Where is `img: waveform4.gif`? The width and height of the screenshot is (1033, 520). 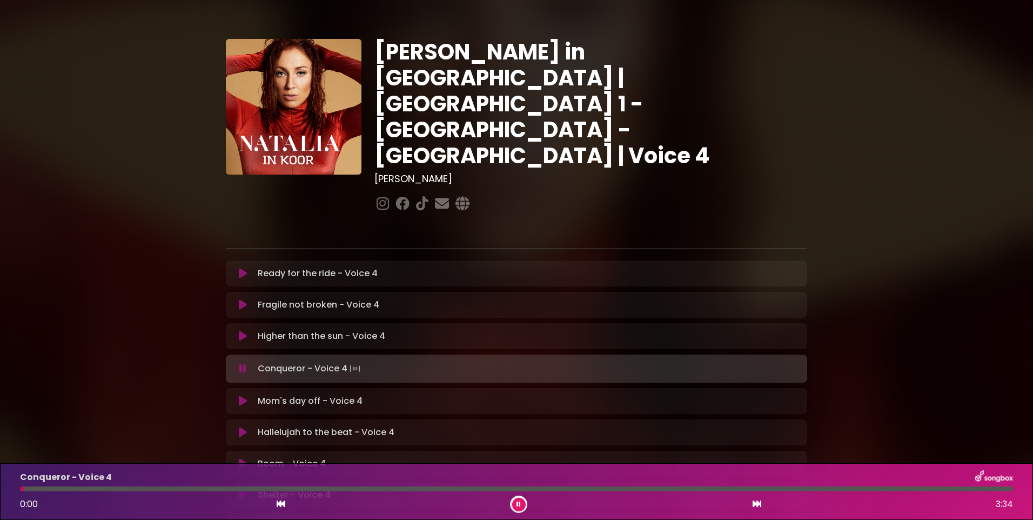 img: waveform4.gif is located at coordinates (355, 369).